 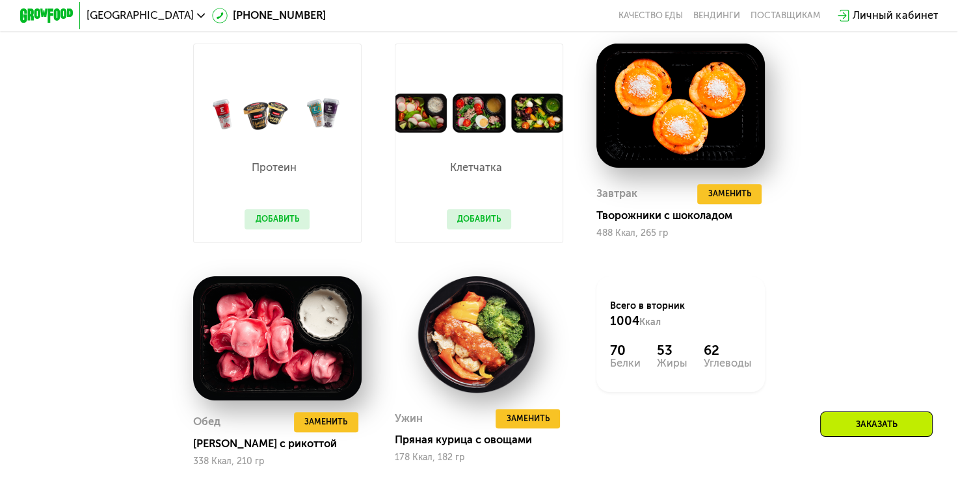 I want to click on div: Творожники с шоколадом, so click(x=686, y=216).